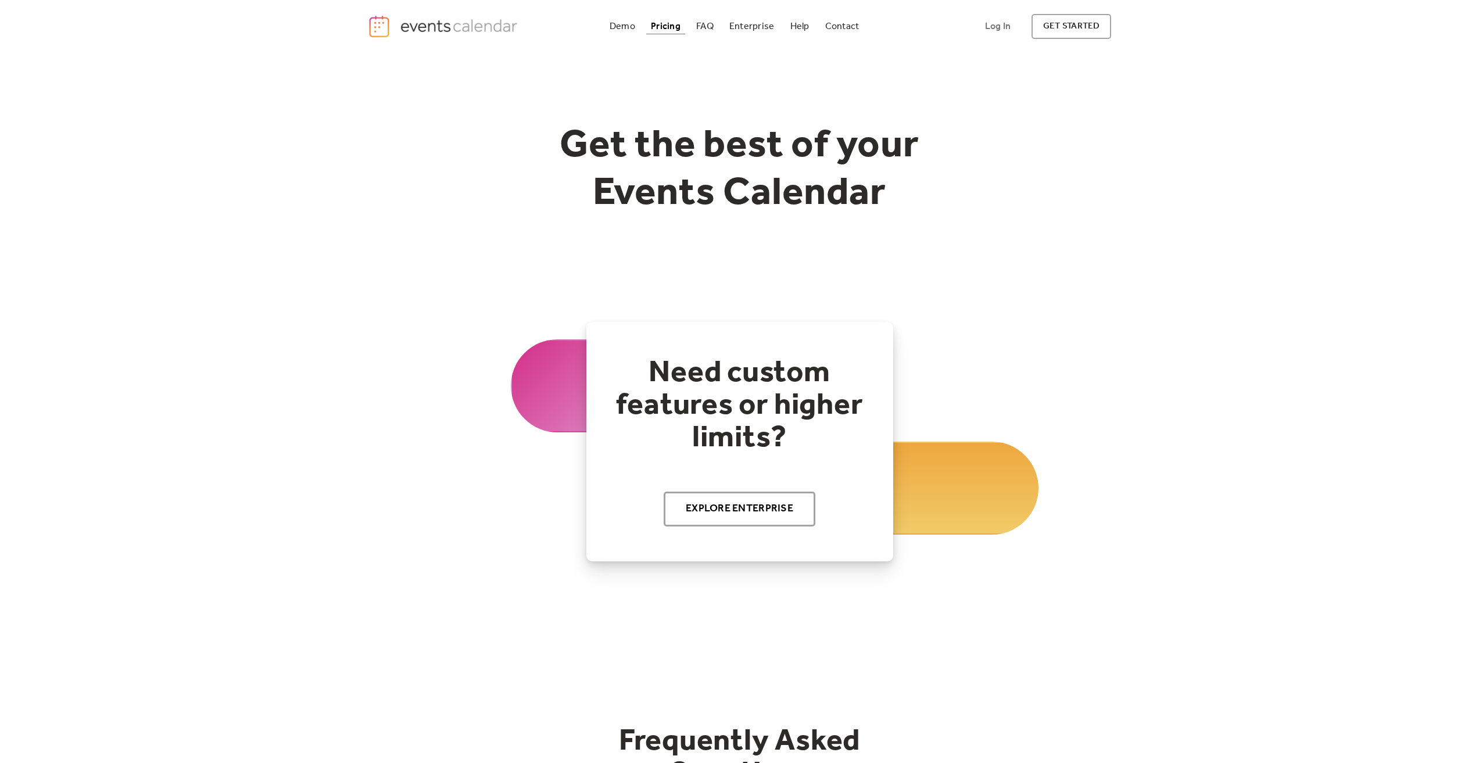  Describe the element at coordinates (740, 170) in the screenshot. I see `h1: Get the best of your Events Calendar` at that location.